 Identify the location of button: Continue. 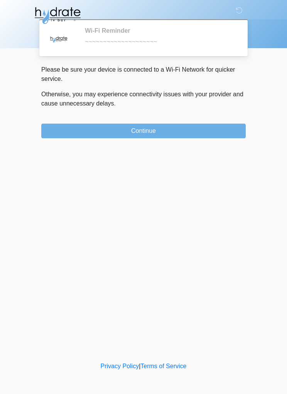
(143, 131).